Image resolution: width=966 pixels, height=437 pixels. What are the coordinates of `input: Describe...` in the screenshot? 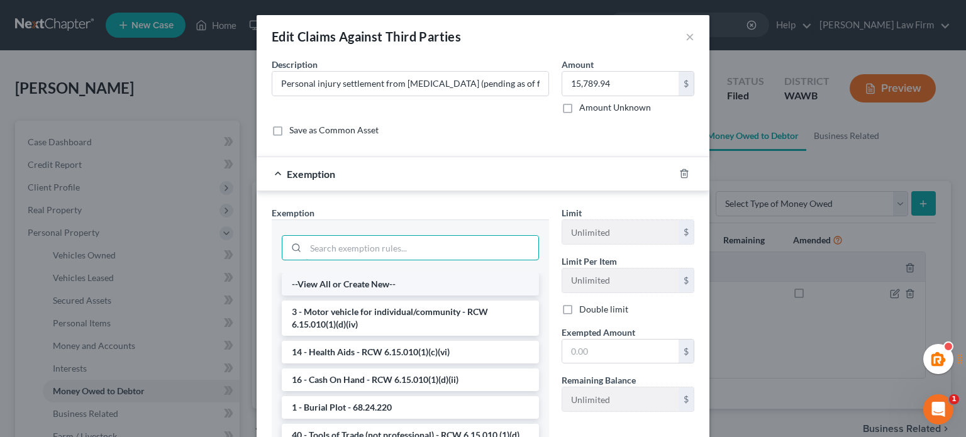 It's located at (410, 84).